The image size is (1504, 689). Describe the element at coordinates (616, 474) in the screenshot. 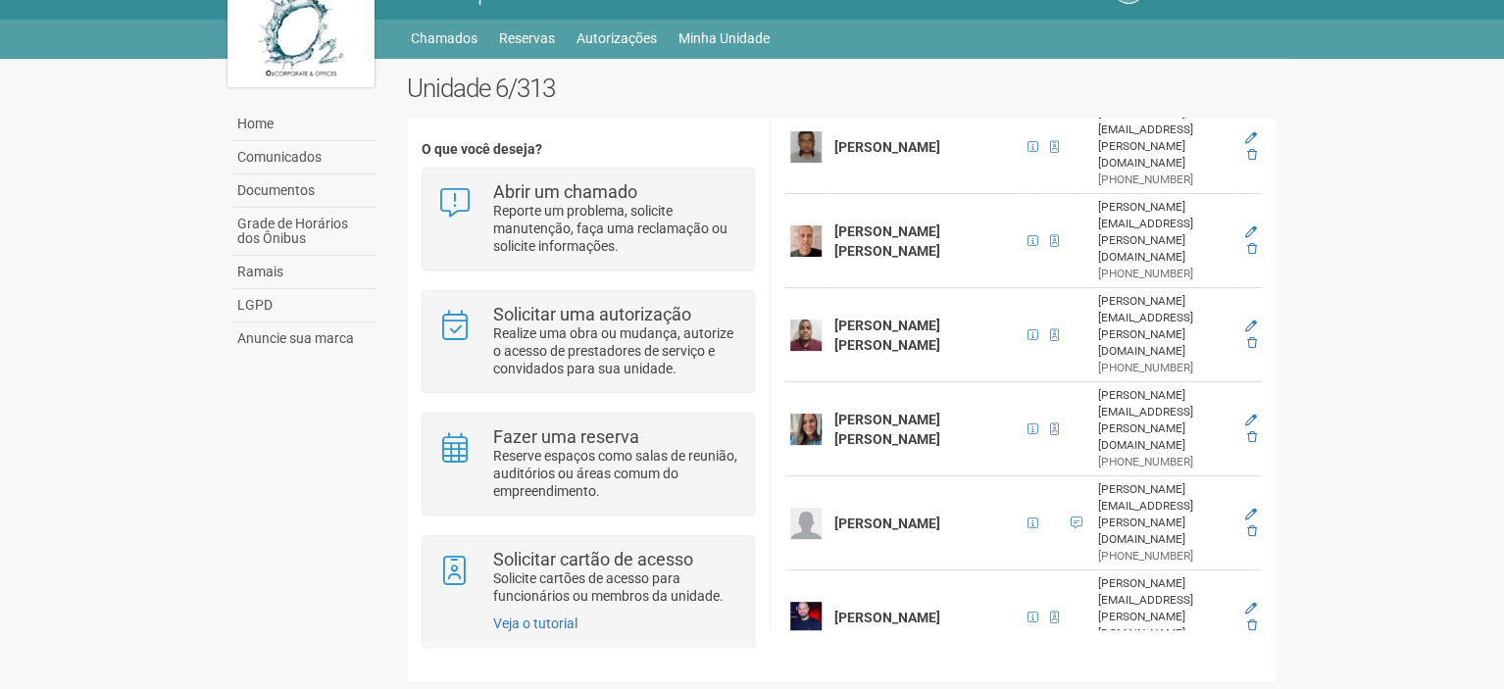

I see `p: Reserve espaços como salas de reunião, auditórios ou áreas comum do empreendimento.` at that location.